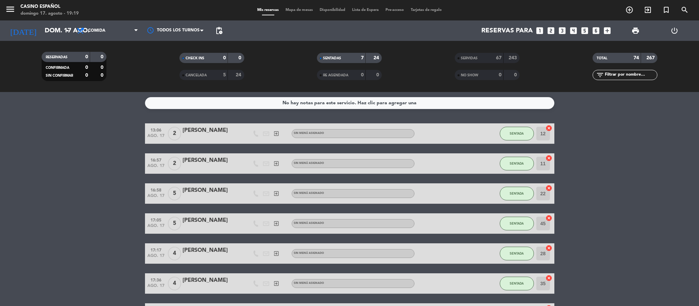  What do you see at coordinates (596, 31) in the screenshot?
I see `i: looks_6` at bounding box center [596, 31].